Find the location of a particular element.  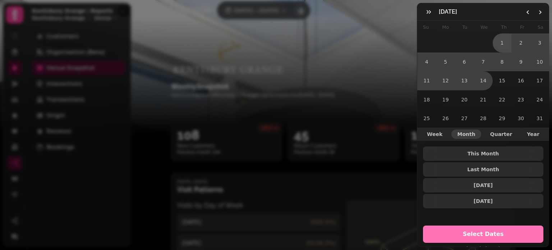

button: Tuesday, May 27th, 2025 is located at coordinates (464, 118).